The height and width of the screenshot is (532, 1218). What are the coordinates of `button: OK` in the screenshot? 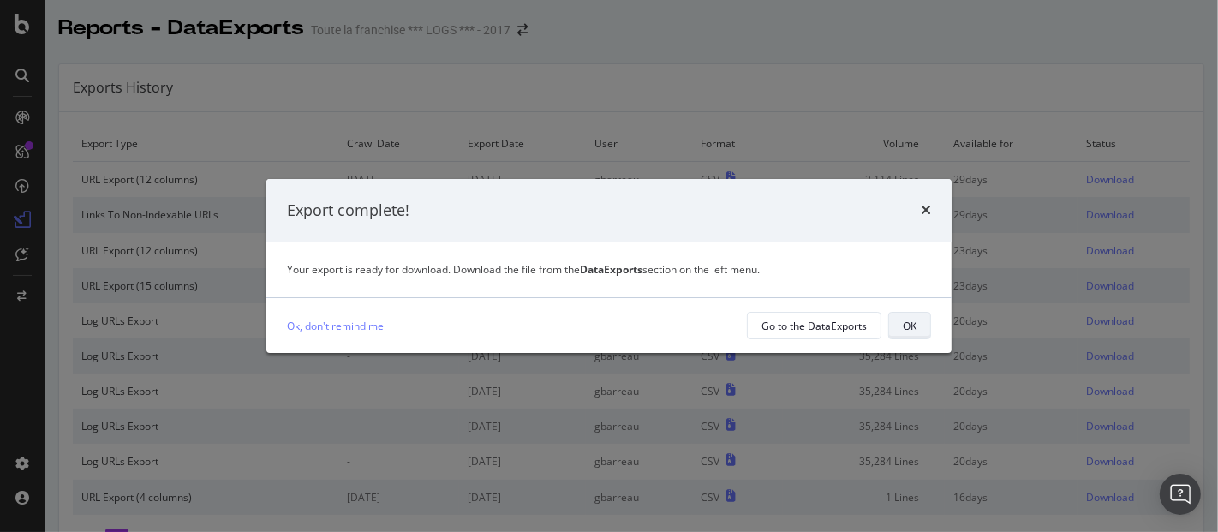 It's located at (910, 325).